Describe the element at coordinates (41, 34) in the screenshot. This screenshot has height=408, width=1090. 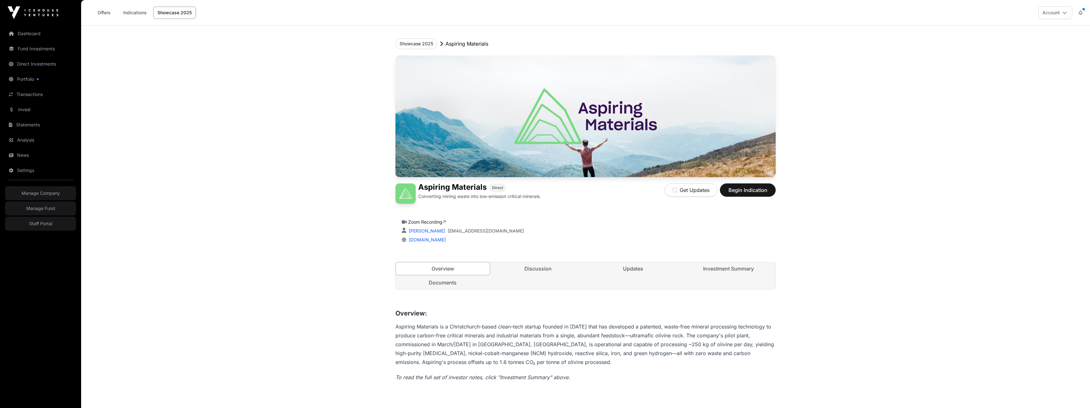
I see `a: Dashboard` at that location.